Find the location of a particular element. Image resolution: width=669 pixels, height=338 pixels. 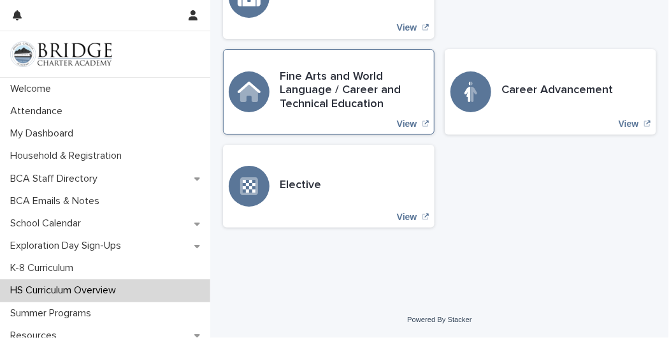

p: Attendance is located at coordinates (39, 111).